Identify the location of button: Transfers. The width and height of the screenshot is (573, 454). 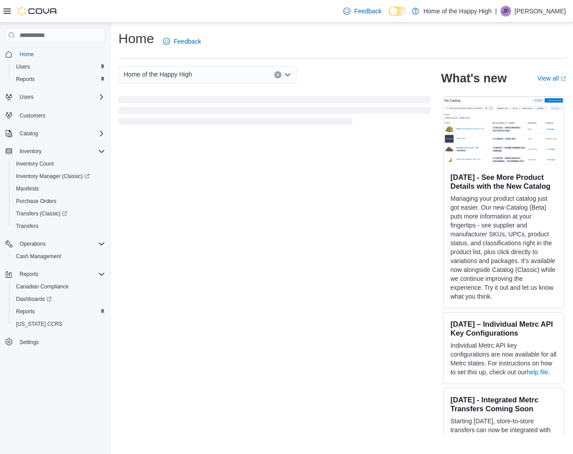
(59, 226).